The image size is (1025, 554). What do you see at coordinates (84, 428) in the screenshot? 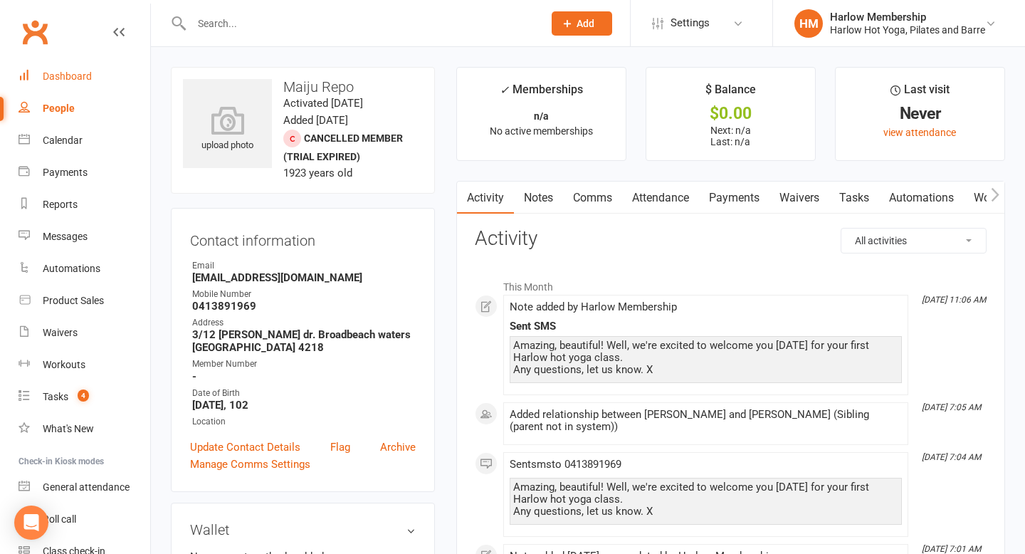
I see `a: What's New` at bounding box center [84, 428].